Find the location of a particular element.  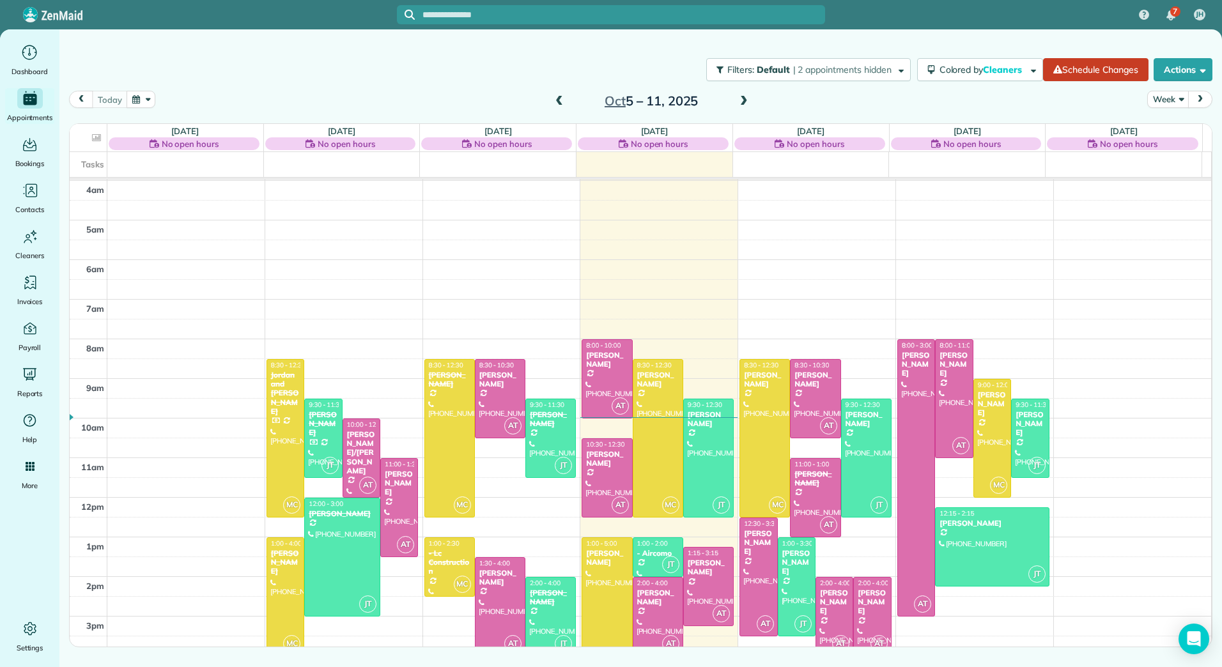

span: 11:00 - 1:30 is located at coordinates (402, 464).